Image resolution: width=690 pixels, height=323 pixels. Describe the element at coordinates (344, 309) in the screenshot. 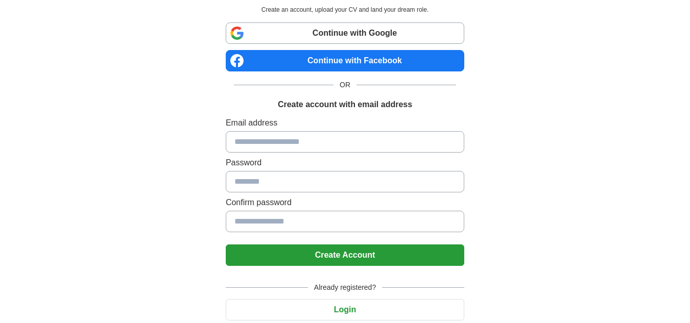

I see `a: Login` at that location.